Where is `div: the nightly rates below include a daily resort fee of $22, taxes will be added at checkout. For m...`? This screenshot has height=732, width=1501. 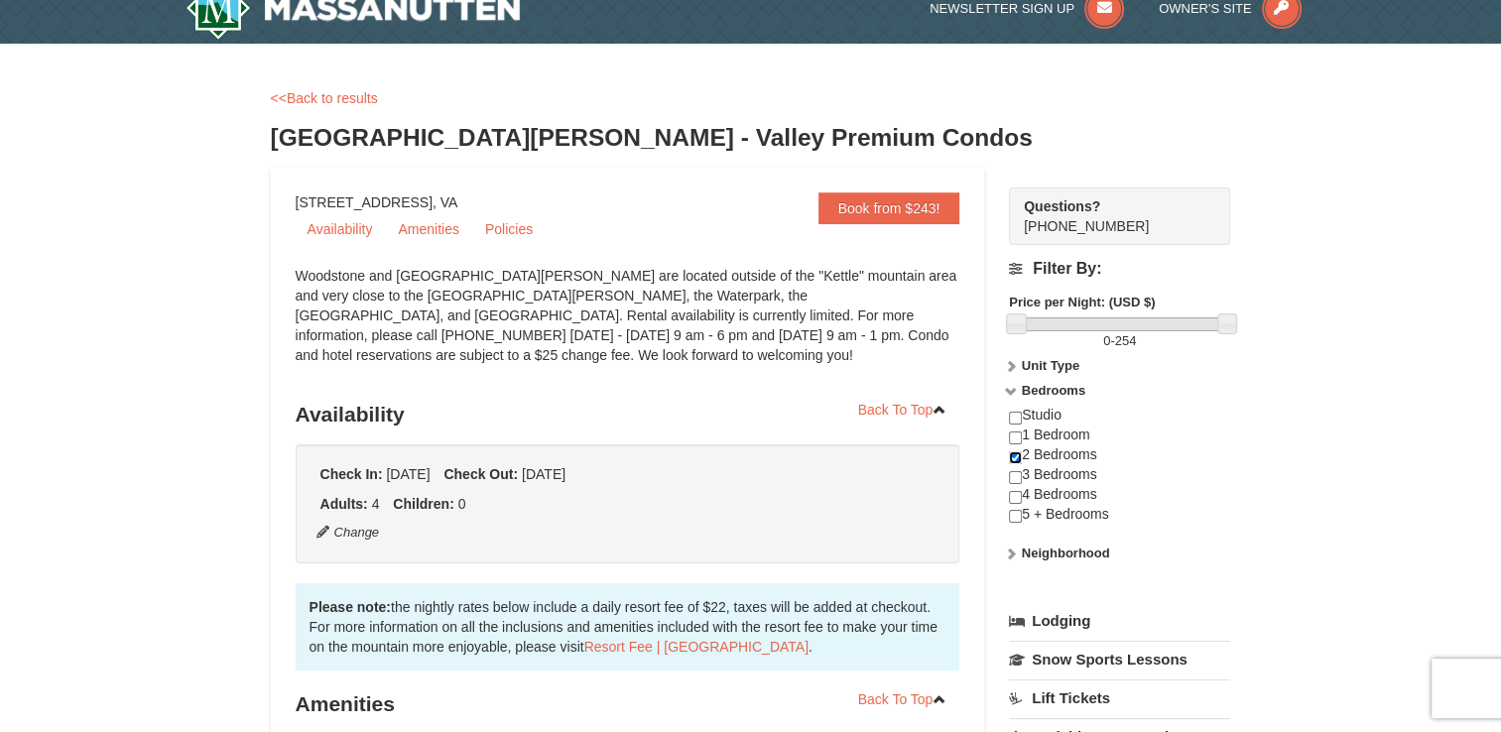 div: the nightly rates below include a daily resort fee of $22, taxes will be added at checkout. For m... is located at coordinates (628, 627).